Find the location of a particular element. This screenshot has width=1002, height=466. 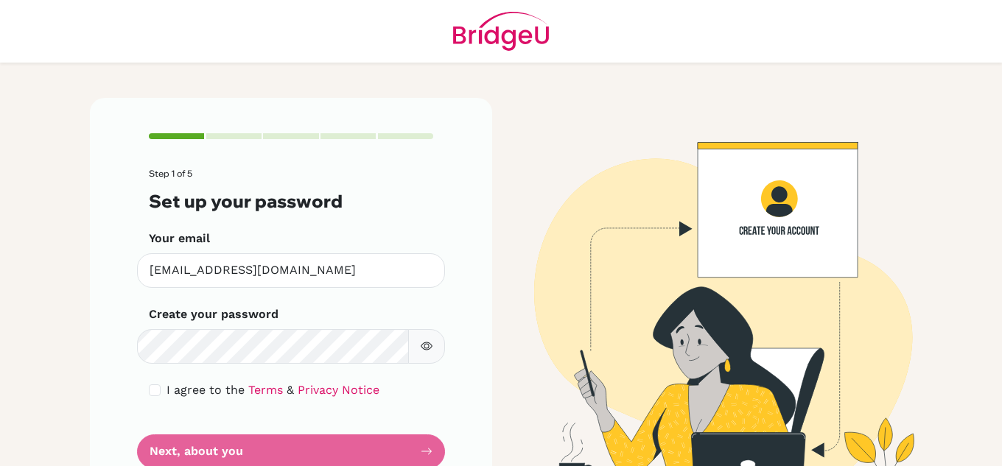

span: I agree to the is located at coordinates (206, 390).